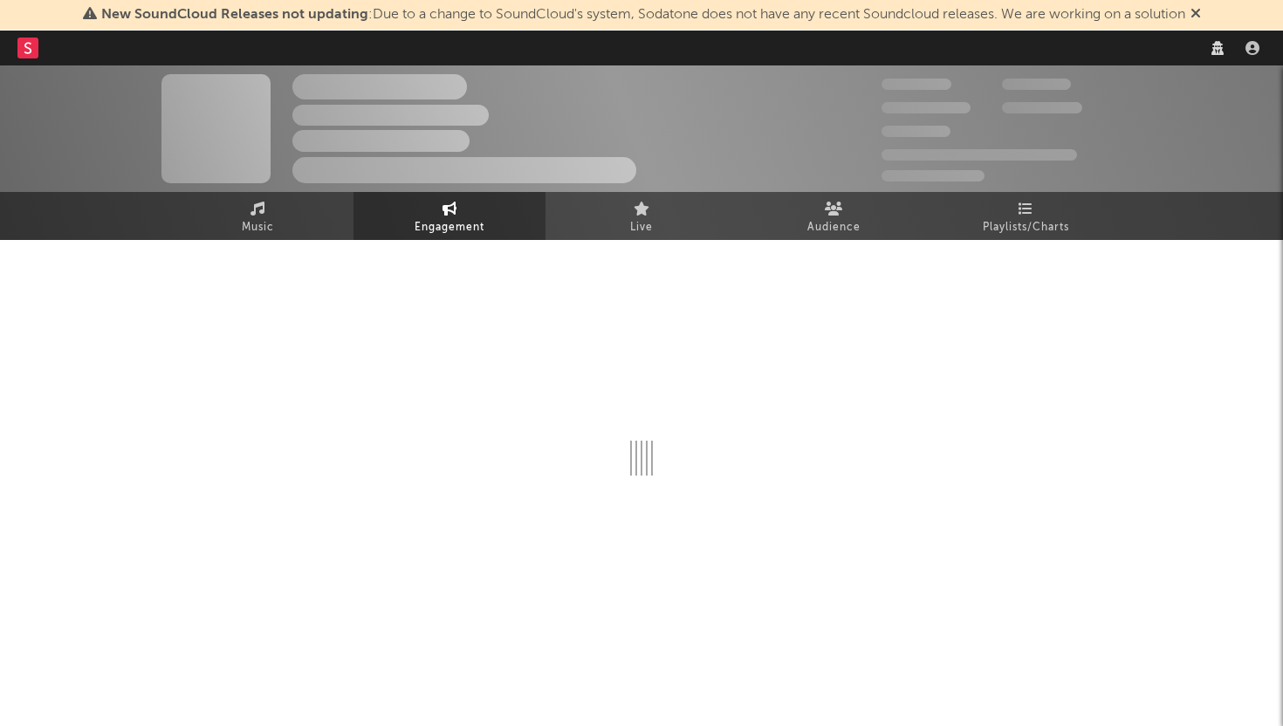 The height and width of the screenshot is (726, 1283). Describe the element at coordinates (643, 15) in the screenshot. I see `span: : Due to a change to SoundCloud's system, Sodatone does not have any recent Soundcloud releases. ...` at that location.